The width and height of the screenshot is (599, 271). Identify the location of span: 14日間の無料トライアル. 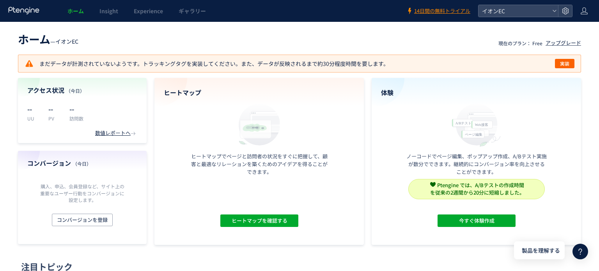
(442, 11).